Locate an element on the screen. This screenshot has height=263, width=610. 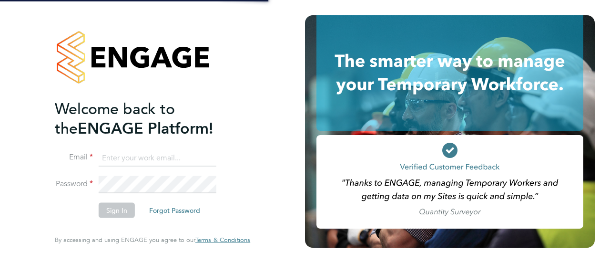
a: Terms & Conditions is located at coordinates (223, 240).